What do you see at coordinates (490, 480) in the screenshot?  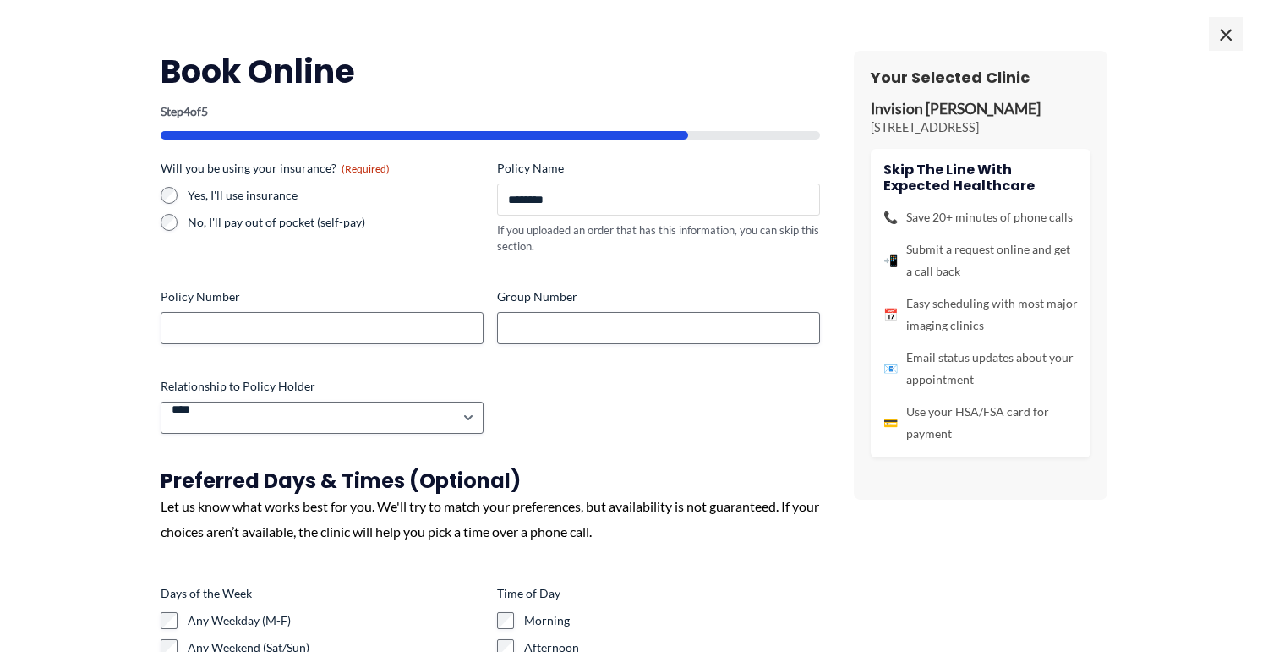 I see `h3: Preferred Days & Times (Optional)` at bounding box center [490, 480].